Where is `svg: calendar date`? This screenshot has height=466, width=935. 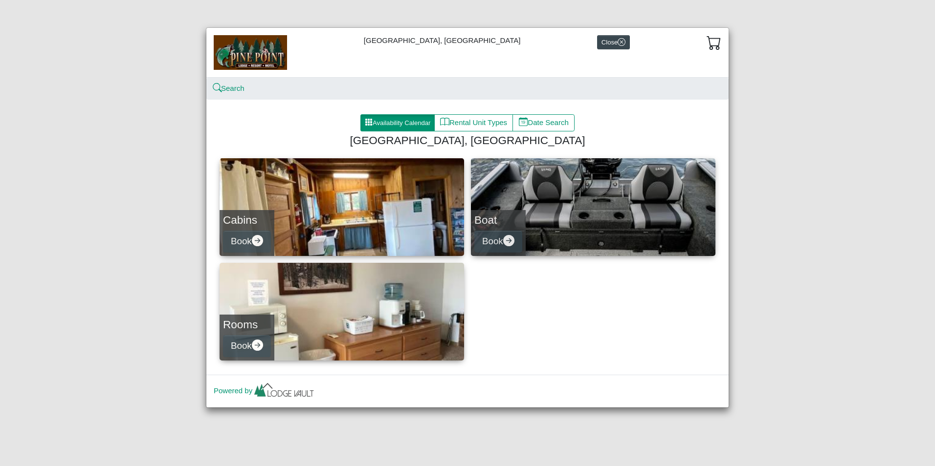
svg: calendar date is located at coordinates (523, 122).